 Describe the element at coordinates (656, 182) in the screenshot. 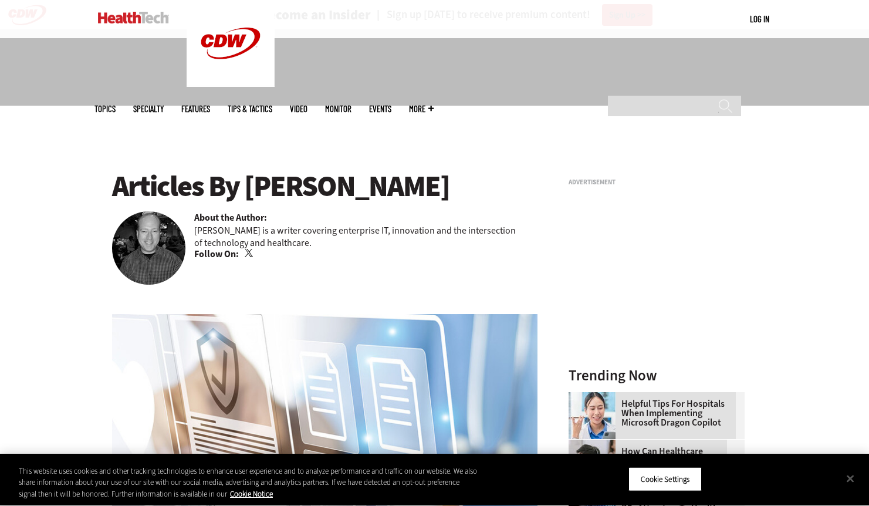

I see `h3: Advertisement` at that location.